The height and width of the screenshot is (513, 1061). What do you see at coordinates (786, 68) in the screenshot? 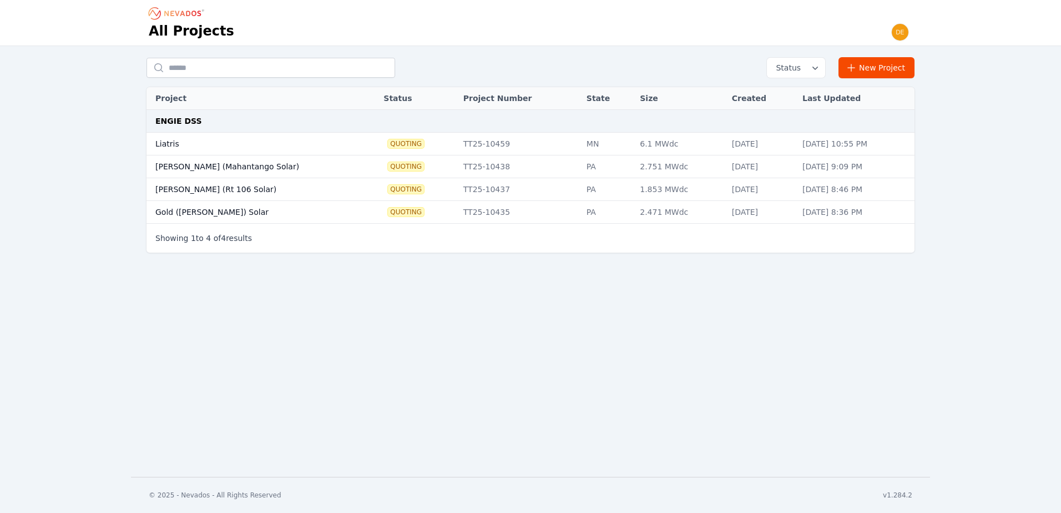
I see `span: Status` at bounding box center [786, 68].